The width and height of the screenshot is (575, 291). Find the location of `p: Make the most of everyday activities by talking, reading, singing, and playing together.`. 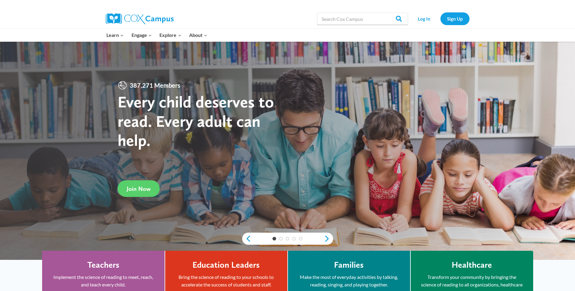

p: Make the most of everyday activities by talking, reading, singing, and playing together. is located at coordinates (349, 281).